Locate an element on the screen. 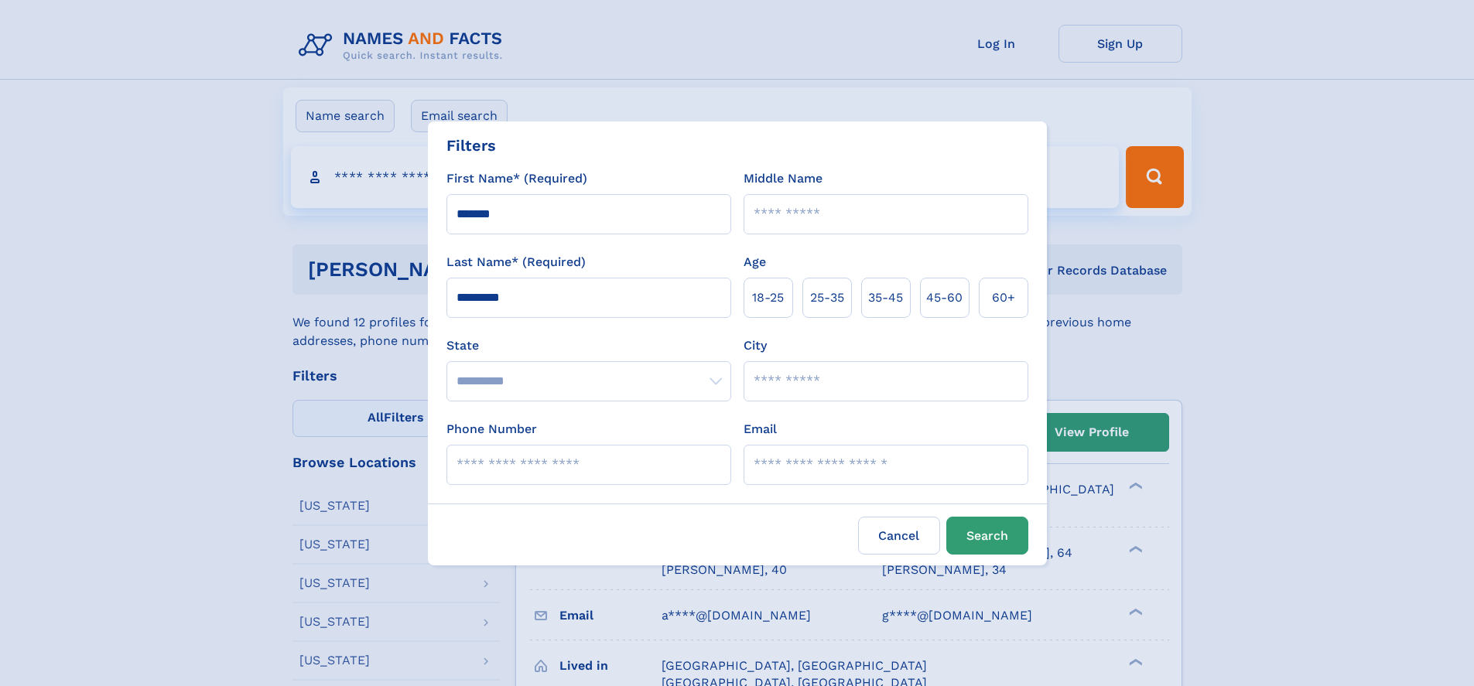  label: First Name* (Required) is located at coordinates (517, 179).